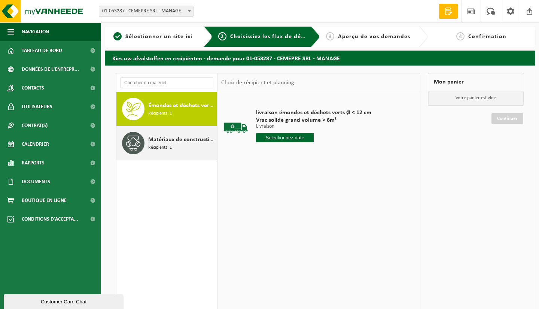  What do you see at coordinates (118, 36) in the screenshot?
I see `span: 1` at bounding box center [118, 36].